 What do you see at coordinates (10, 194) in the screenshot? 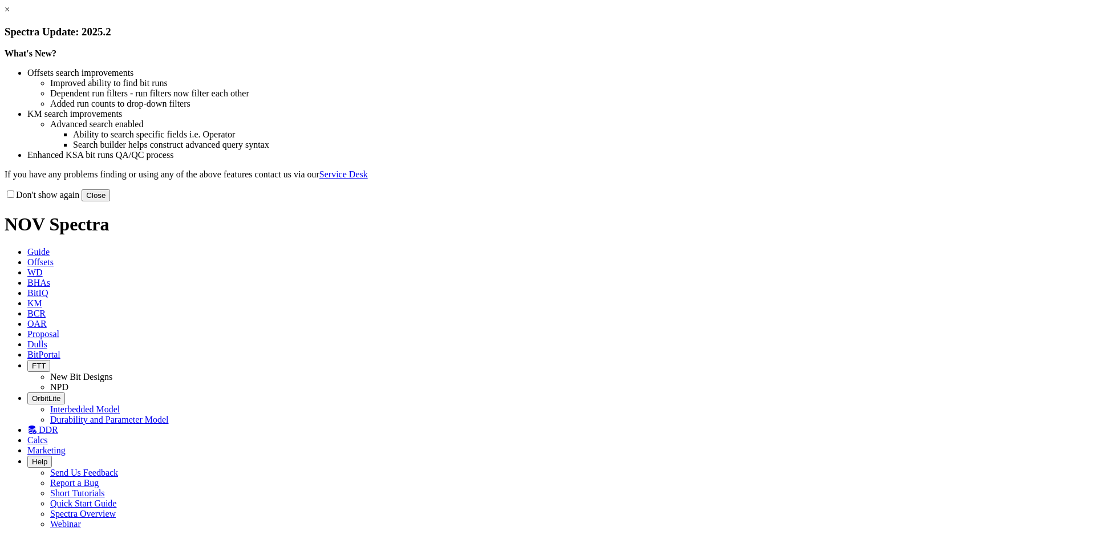
I see `input: Don't show again` at bounding box center [10, 194].